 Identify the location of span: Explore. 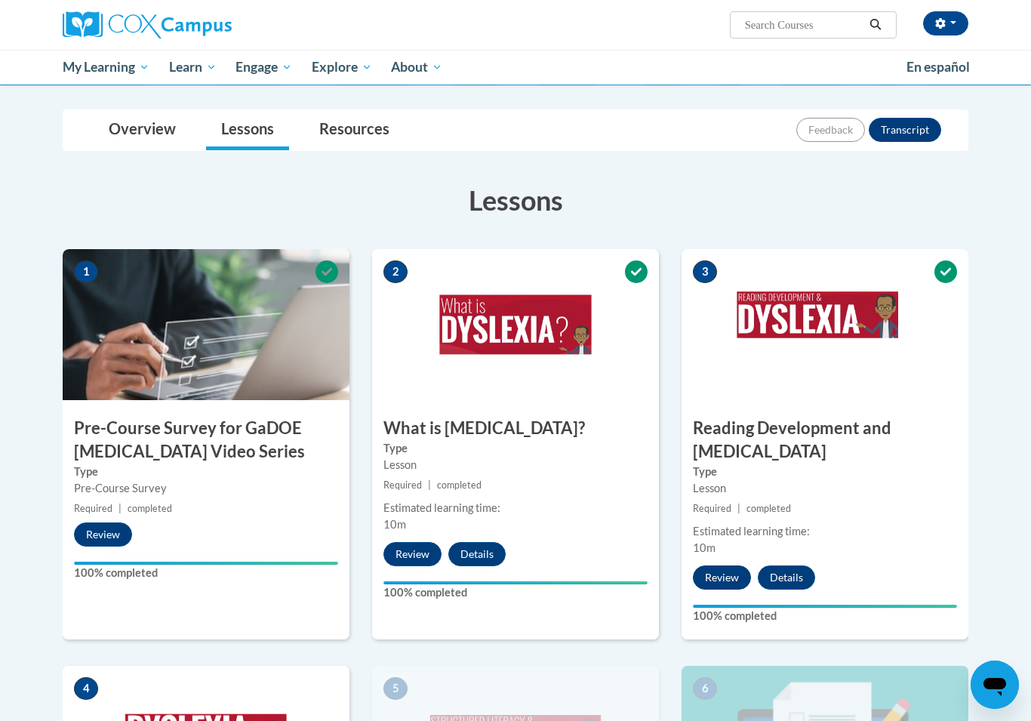
(342, 67).